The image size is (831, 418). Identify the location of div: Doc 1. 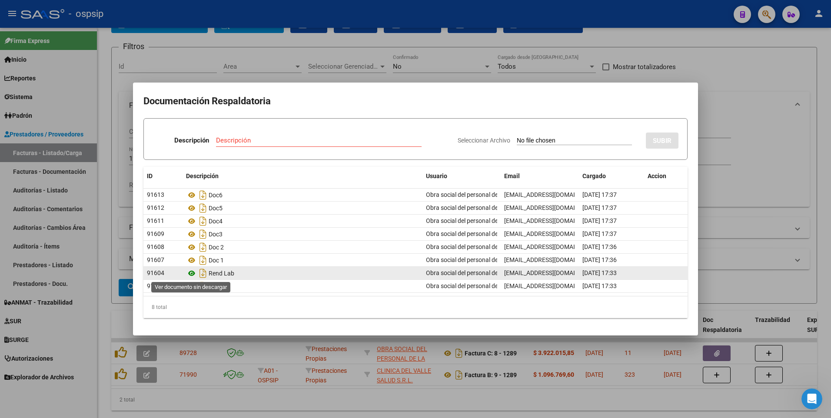
(303, 260).